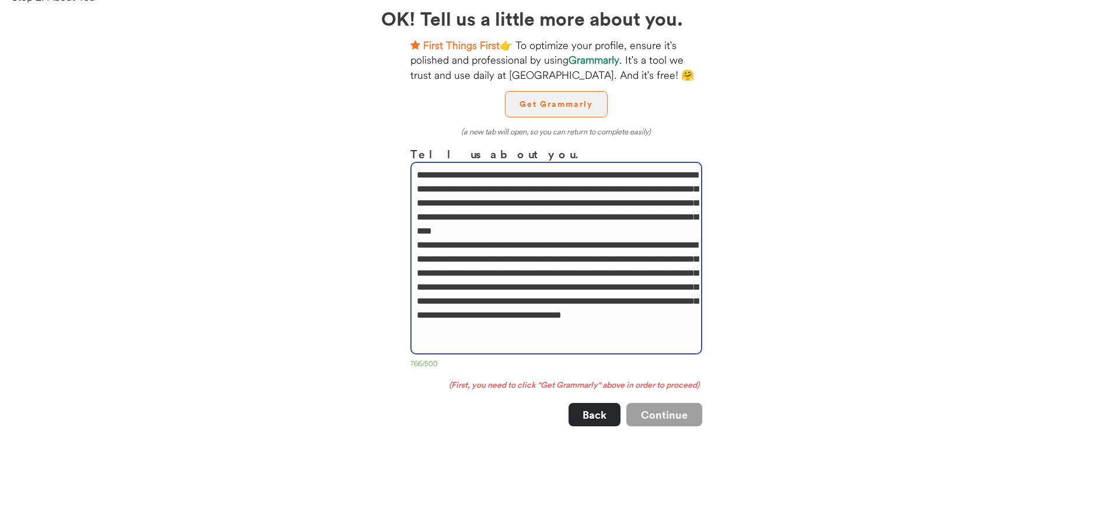  I want to click on em: (a new tab will open, so you can return to complete easily), so click(556, 131).